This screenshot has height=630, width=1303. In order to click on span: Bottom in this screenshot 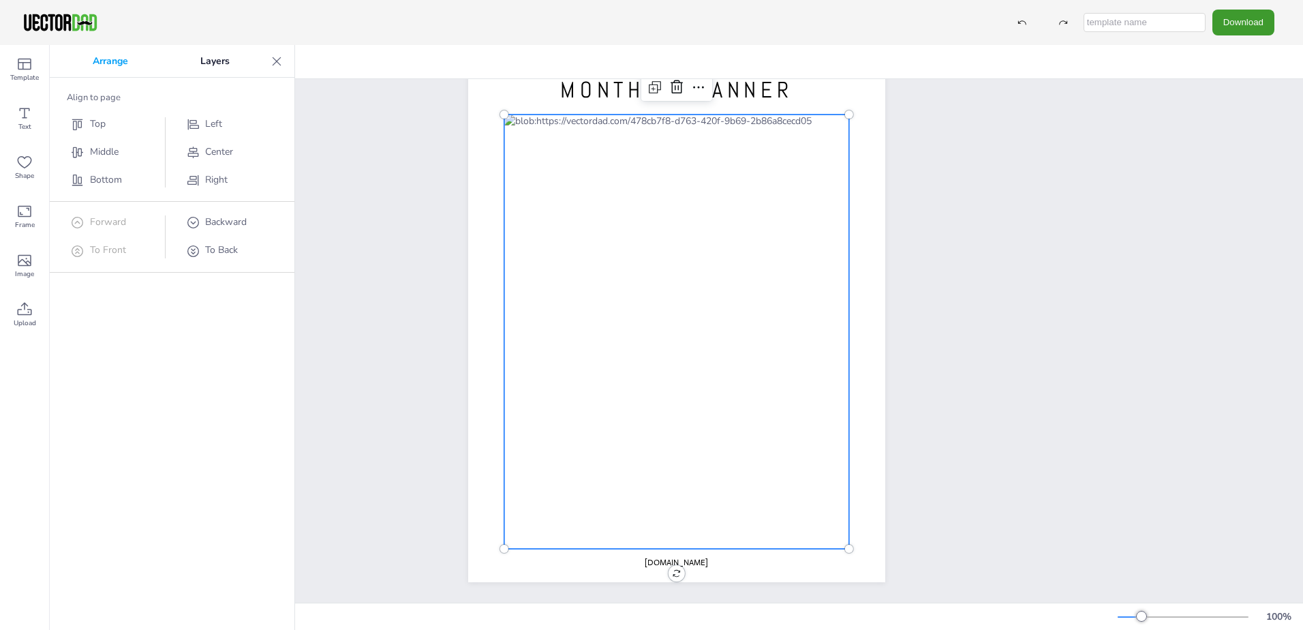, I will do `click(106, 179)`.